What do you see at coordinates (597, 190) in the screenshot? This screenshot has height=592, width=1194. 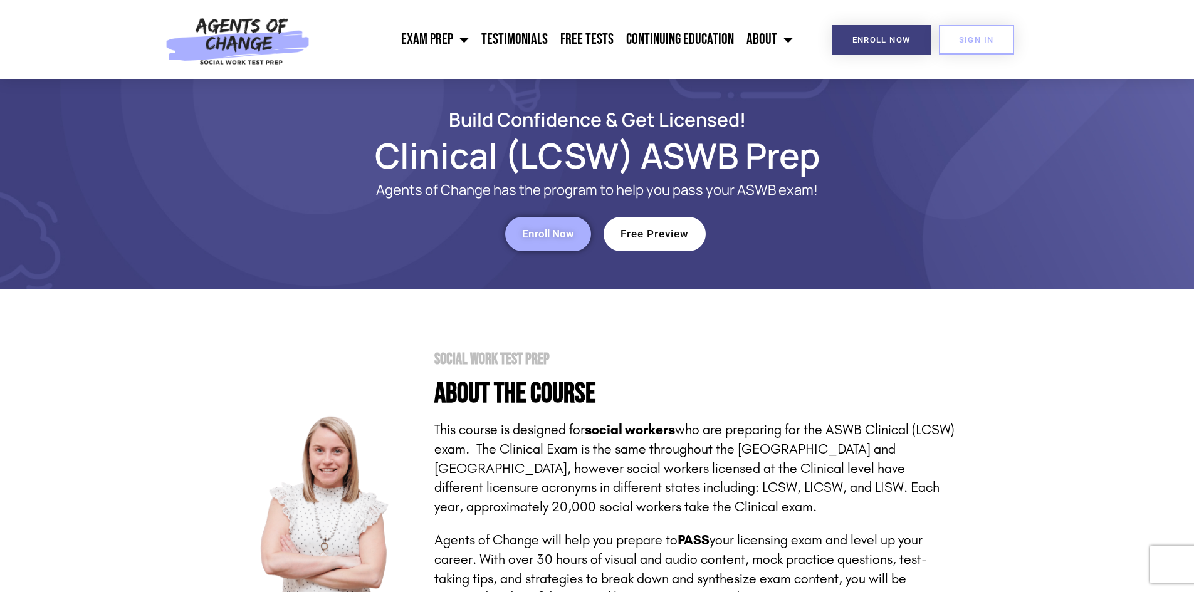 I see `p: Agents of Change has the program to help you pass your ASWB exam!` at bounding box center [597, 190].